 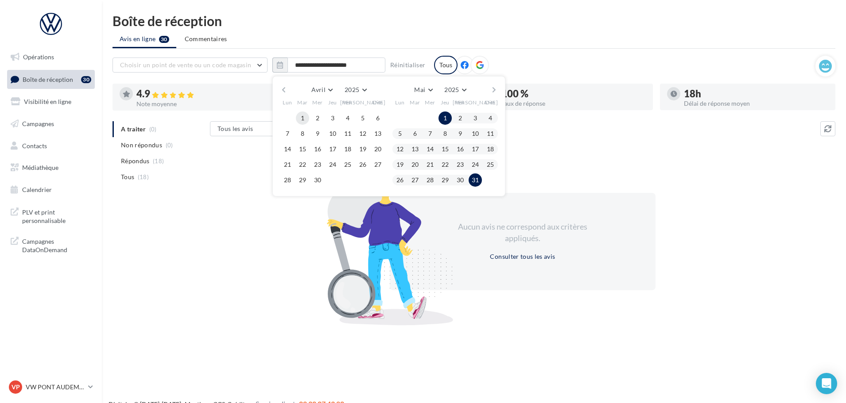 I want to click on button: 27, so click(x=415, y=180).